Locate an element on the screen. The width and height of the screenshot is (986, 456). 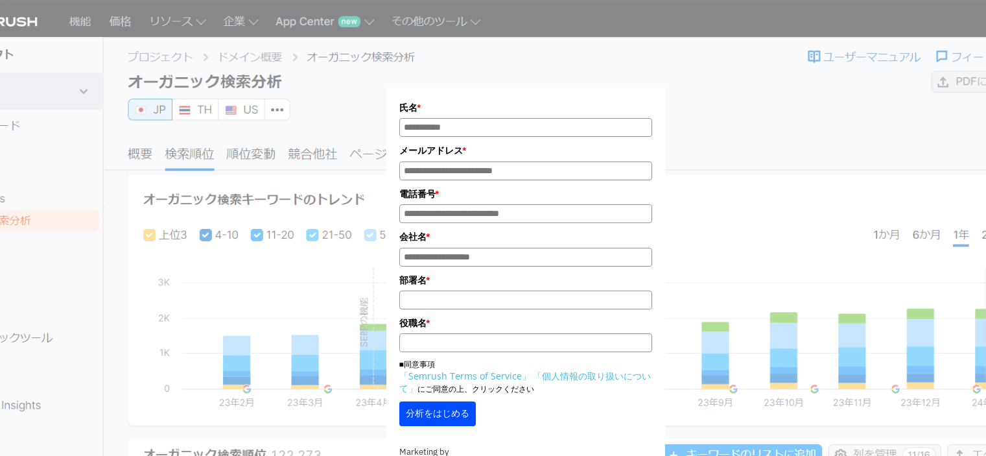
label: メールアドレス is located at coordinates (526, 150).